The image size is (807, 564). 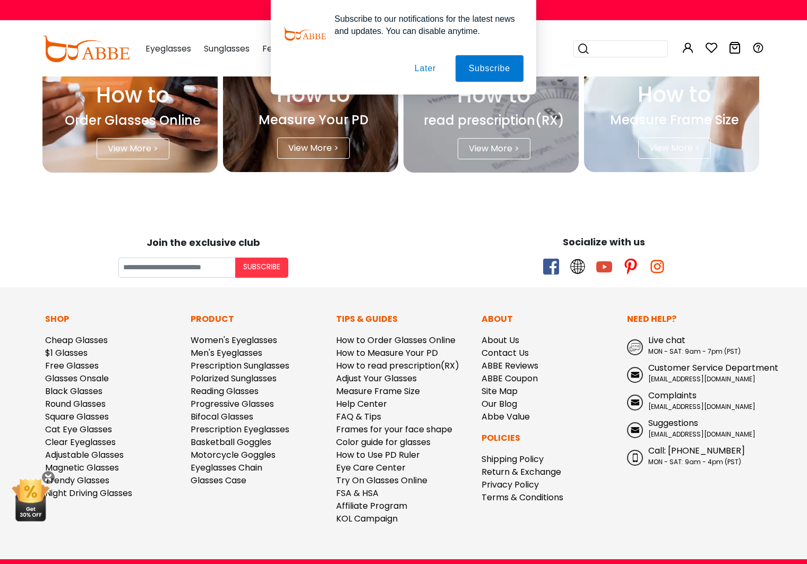 What do you see at coordinates (695, 319) in the screenshot?
I see `p: Need Help?` at bounding box center [695, 319].